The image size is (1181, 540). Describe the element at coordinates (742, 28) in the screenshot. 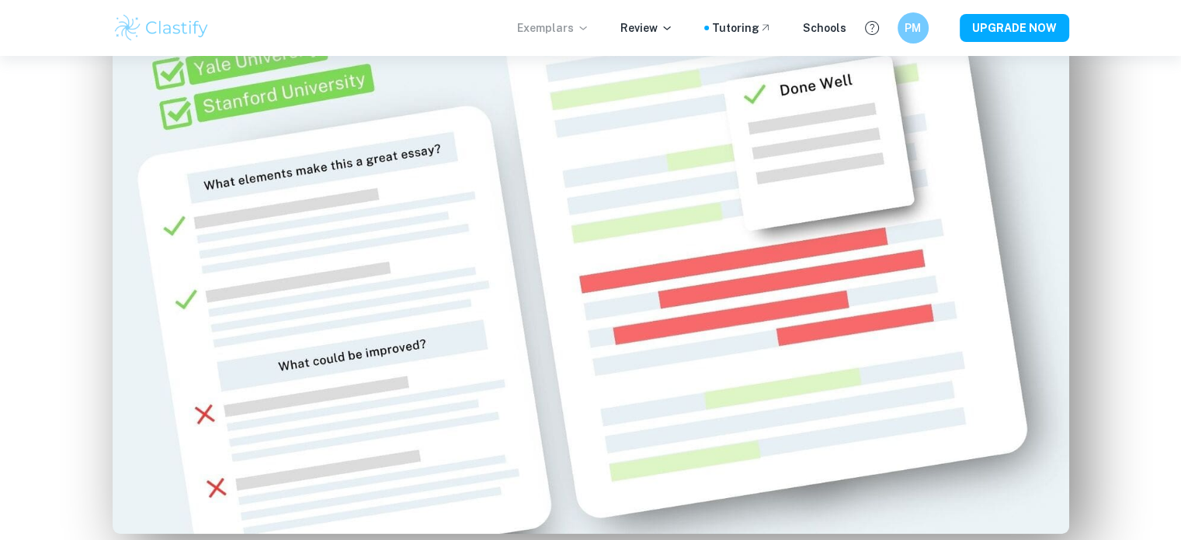

I see `div: Tutoring` at that location.